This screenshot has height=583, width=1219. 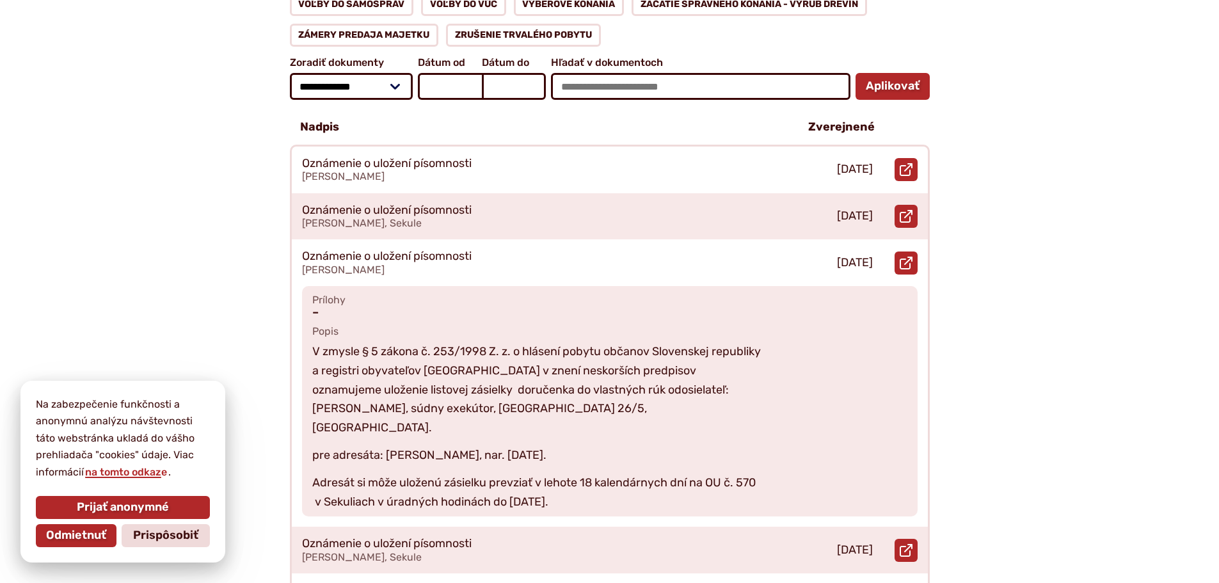 I want to click on span: Odmietnuť, so click(x=76, y=536).